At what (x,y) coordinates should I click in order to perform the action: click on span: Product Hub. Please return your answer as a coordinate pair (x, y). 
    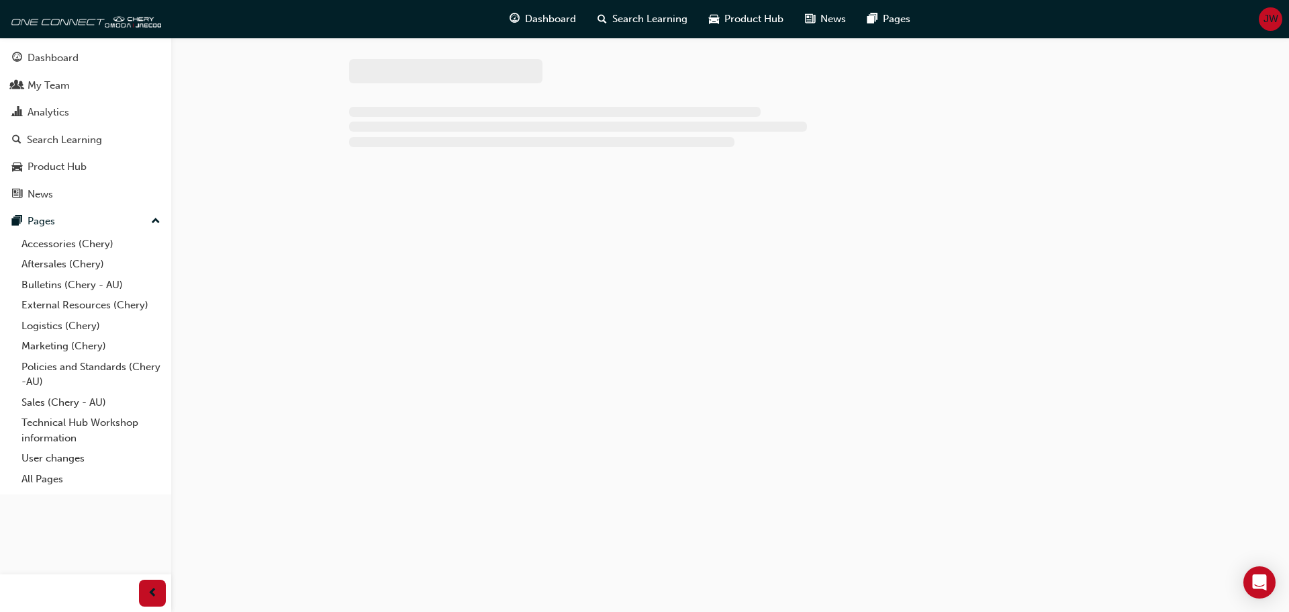
    Looking at the image, I should click on (754, 19).